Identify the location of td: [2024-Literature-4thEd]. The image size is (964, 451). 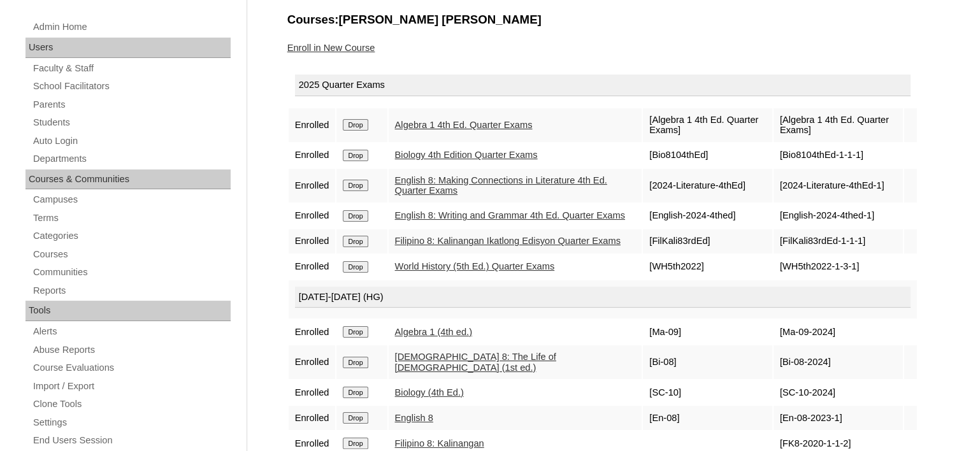
(707, 185).